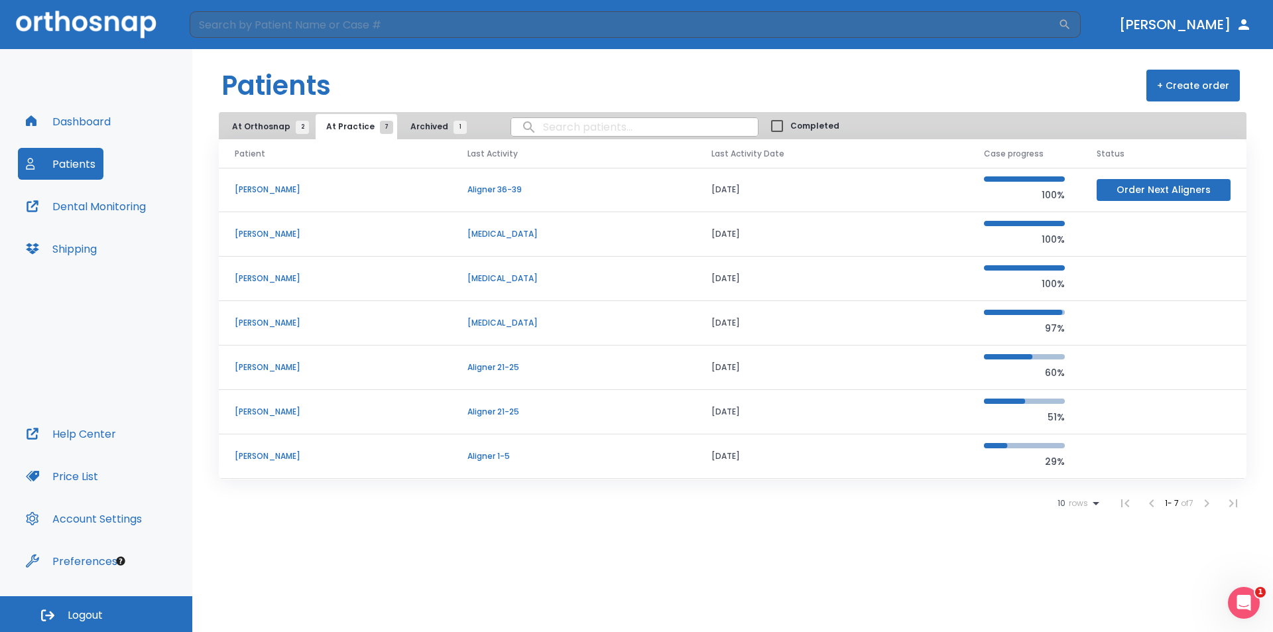 This screenshot has height=632, width=1273. Describe the element at coordinates (435, 127) in the screenshot. I see `span: Archived` at that location.